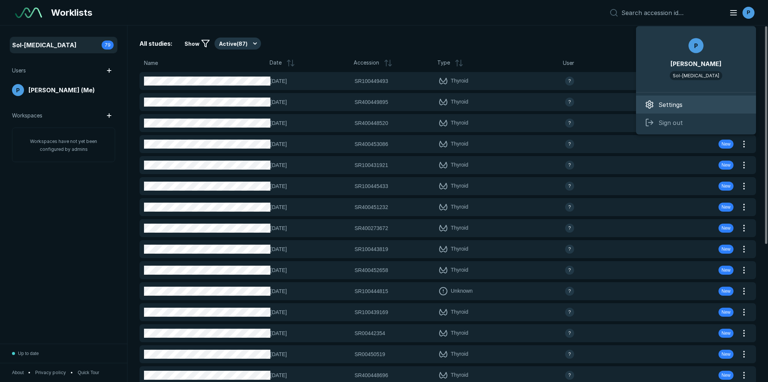 The height and width of the screenshot is (382, 768). What do you see at coordinates (371, 228) in the screenshot?
I see `span: SR400273672` at bounding box center [371, 228].